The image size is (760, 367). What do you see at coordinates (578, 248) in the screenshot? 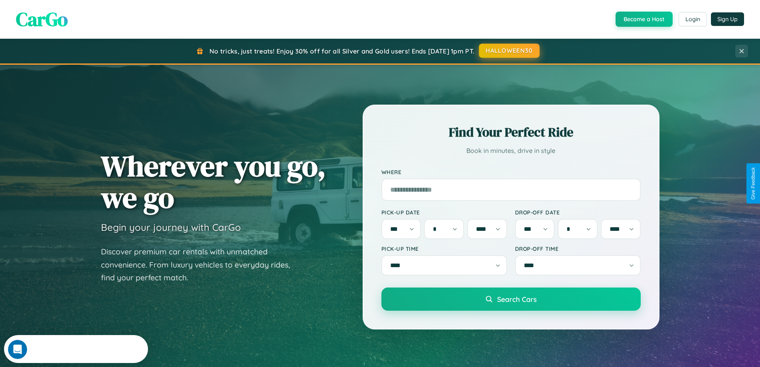
I see `label: Drop-off Time` at bounding box center [578, 248].